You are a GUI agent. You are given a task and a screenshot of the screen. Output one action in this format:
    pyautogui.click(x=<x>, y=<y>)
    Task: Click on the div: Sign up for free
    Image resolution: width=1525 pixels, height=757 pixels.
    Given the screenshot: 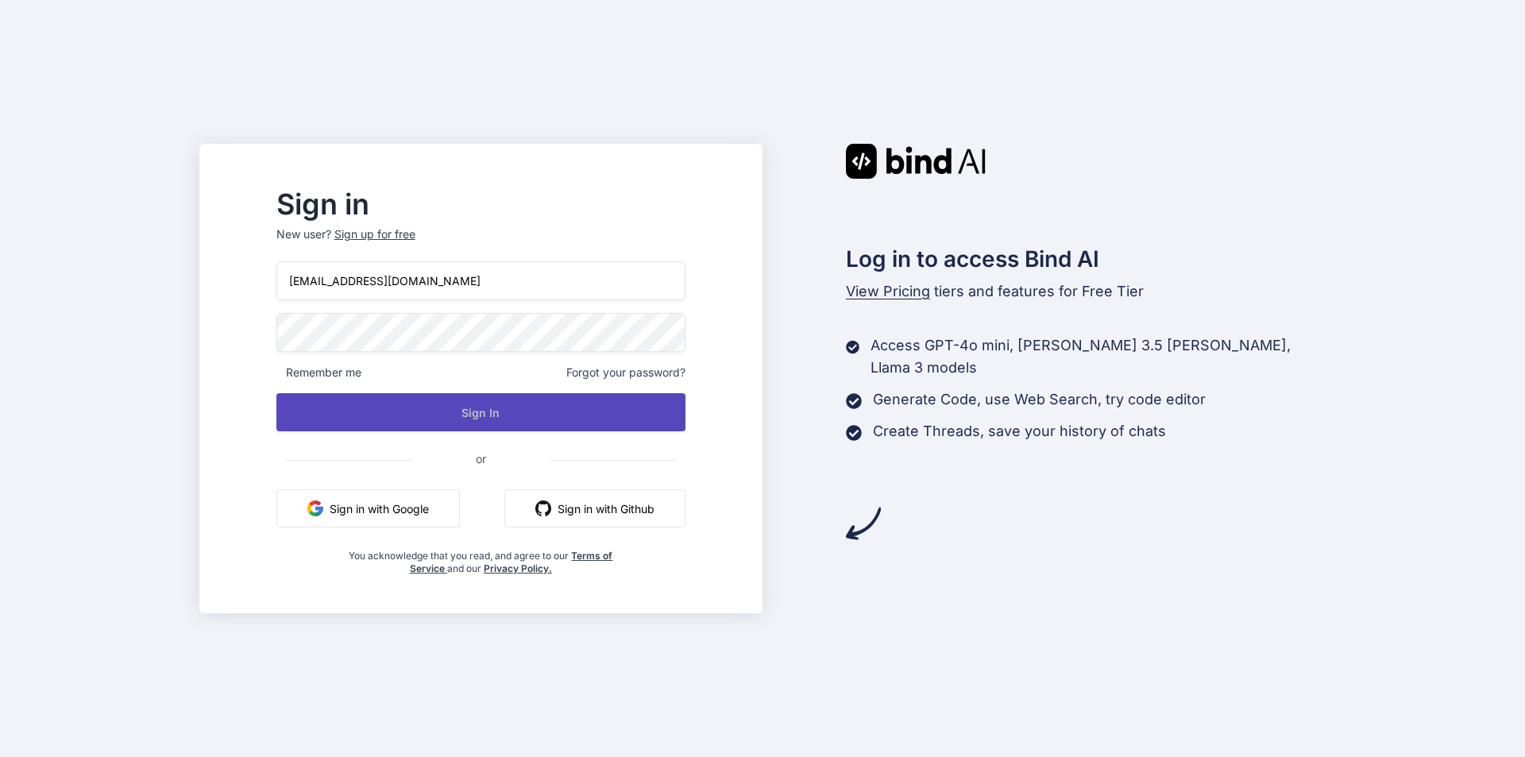 What is the action you would take?
    pyautogui.click(x=375, y=234)
    